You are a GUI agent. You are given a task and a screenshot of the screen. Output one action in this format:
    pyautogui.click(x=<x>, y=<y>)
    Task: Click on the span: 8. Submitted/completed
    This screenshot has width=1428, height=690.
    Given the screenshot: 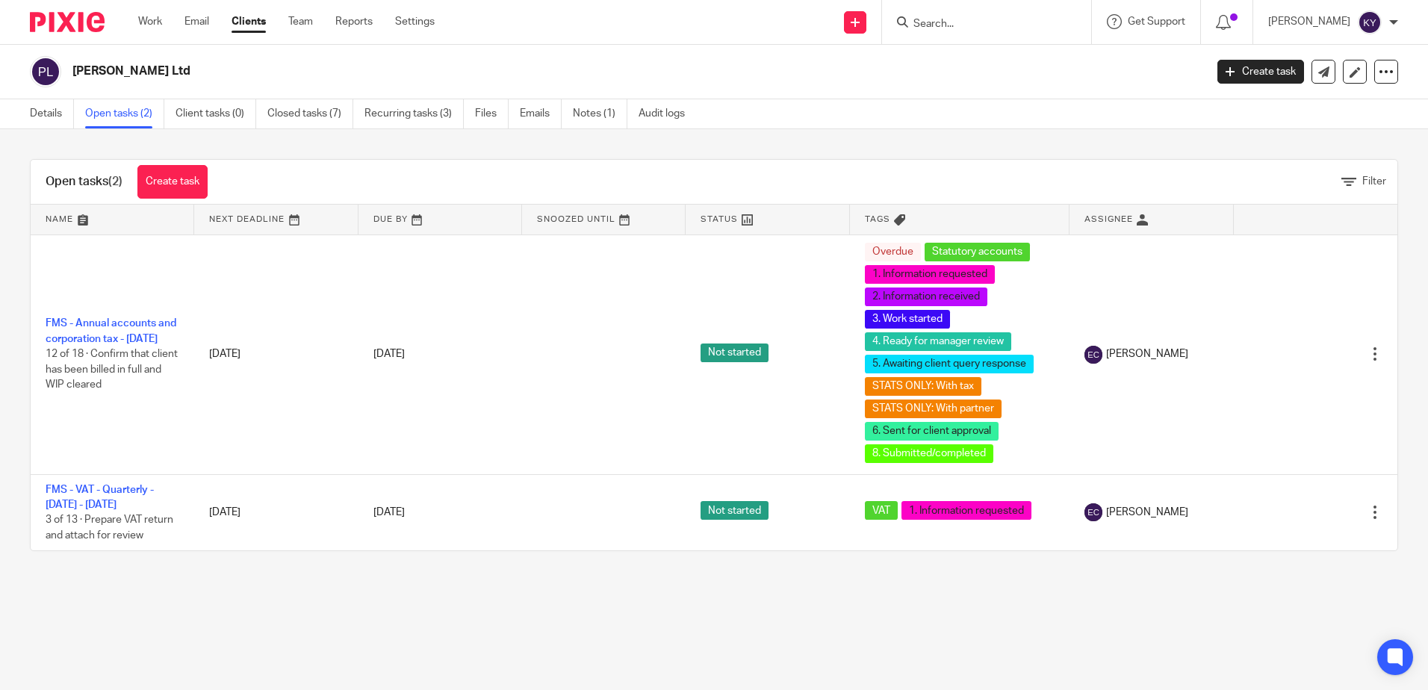 What is the action you would take?
    pyautogui.click(x=929, y=453)
    